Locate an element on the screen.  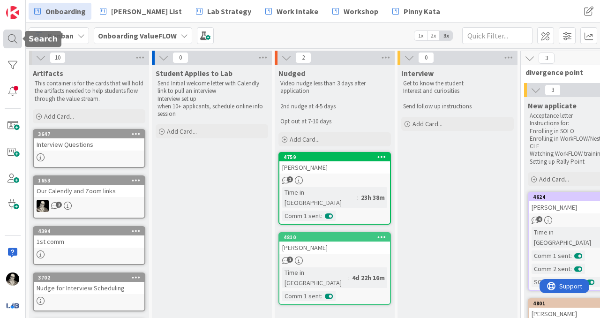
div: 3647Interview Questions is located at coordinates (89, 140).